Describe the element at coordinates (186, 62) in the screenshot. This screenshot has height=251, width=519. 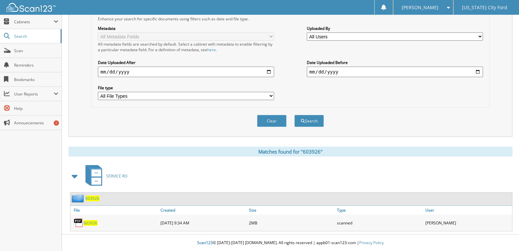
I see `label: Date Uploaded After` at that location.